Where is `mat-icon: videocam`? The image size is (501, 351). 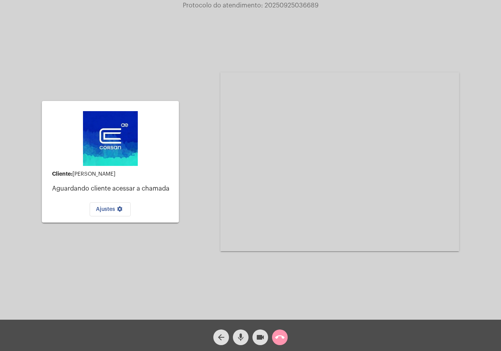 mat-icon: videocam is located at coordinates (260, 338).